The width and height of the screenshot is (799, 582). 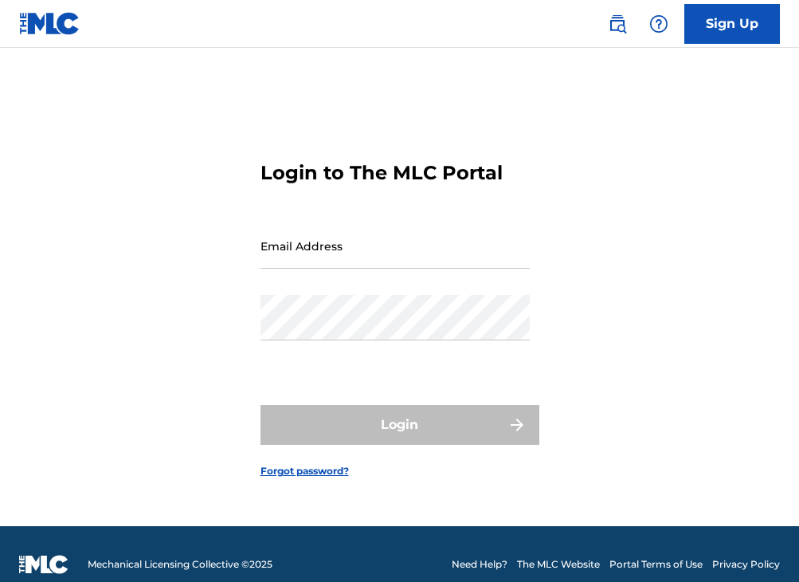 What do you see at coordinates (659, 24) in the screenshot?
I see `div: Help` at bounding box center [659, 24].